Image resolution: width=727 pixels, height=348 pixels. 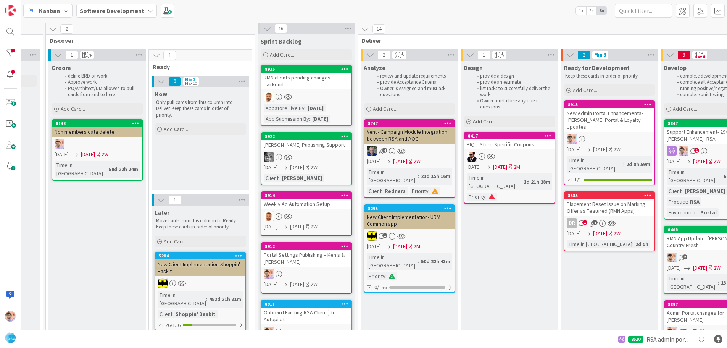 What do you see at coordinates (306, 81) in the screenshot?
I see `div: RMN clients pending changes backend` at bounding box center [306, 81].